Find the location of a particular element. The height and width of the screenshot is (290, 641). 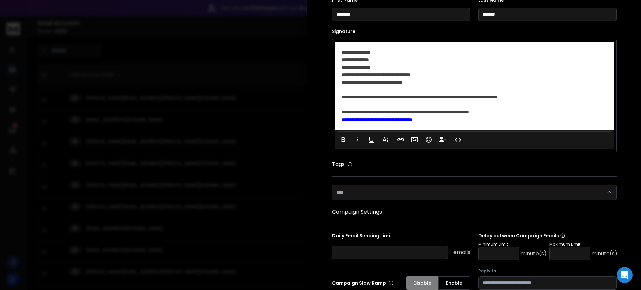

label: Signature is located at coordinates (474, 31).